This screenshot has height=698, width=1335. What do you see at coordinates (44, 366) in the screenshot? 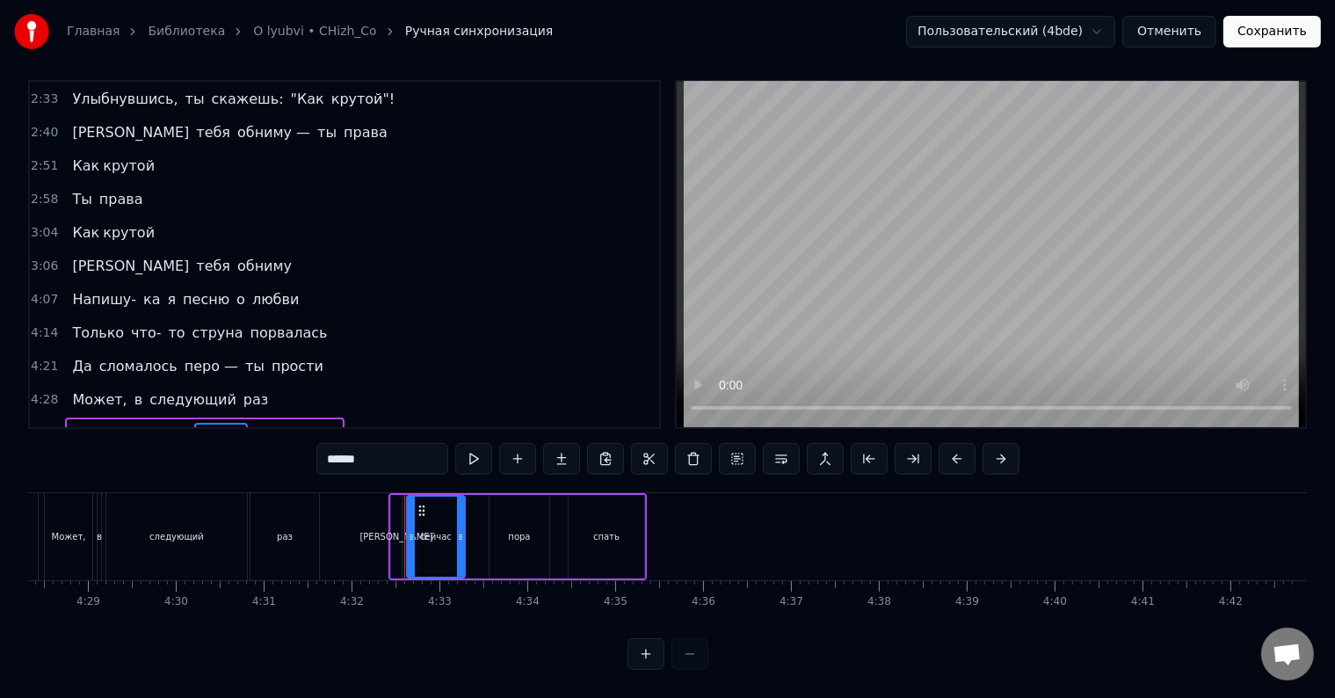
I see `span: 4:21` at bounding box center [44, 366].